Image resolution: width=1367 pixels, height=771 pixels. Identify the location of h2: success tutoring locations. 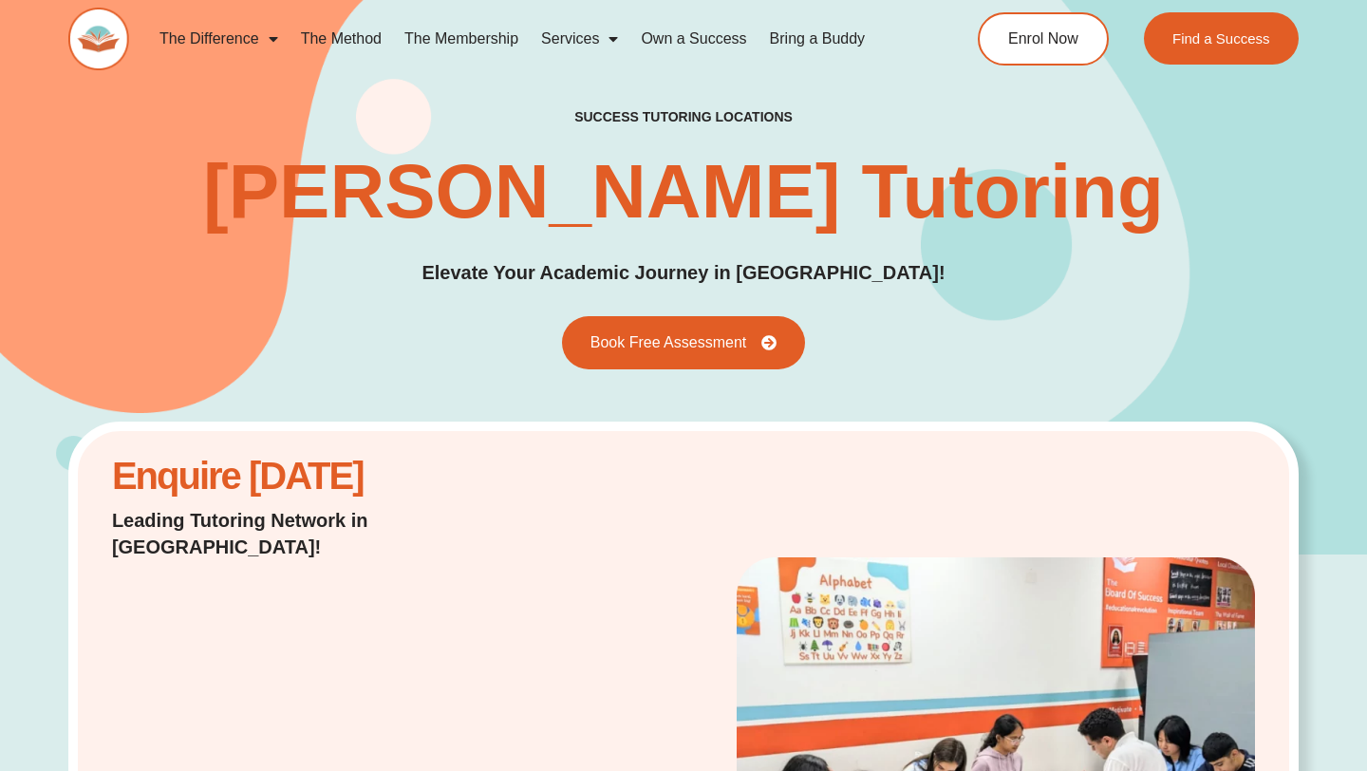
(684, 117).